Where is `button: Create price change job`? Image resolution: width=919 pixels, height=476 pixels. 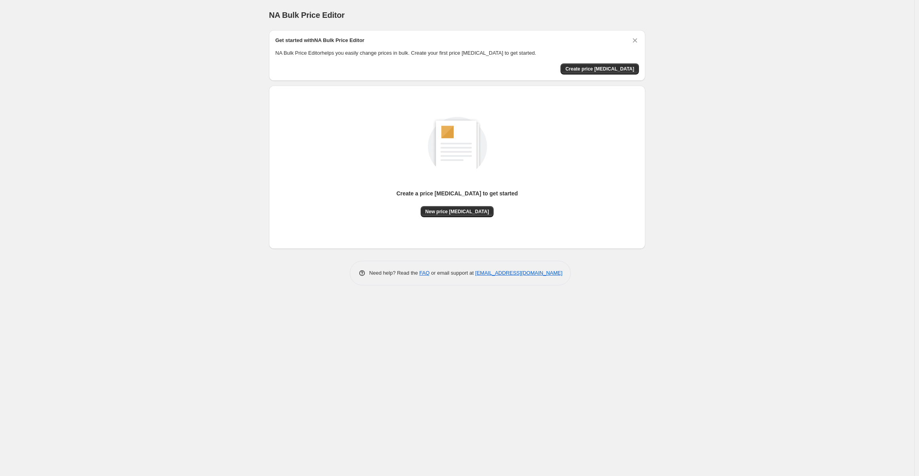 button: Create price change job is located at coordinates (600, 69).